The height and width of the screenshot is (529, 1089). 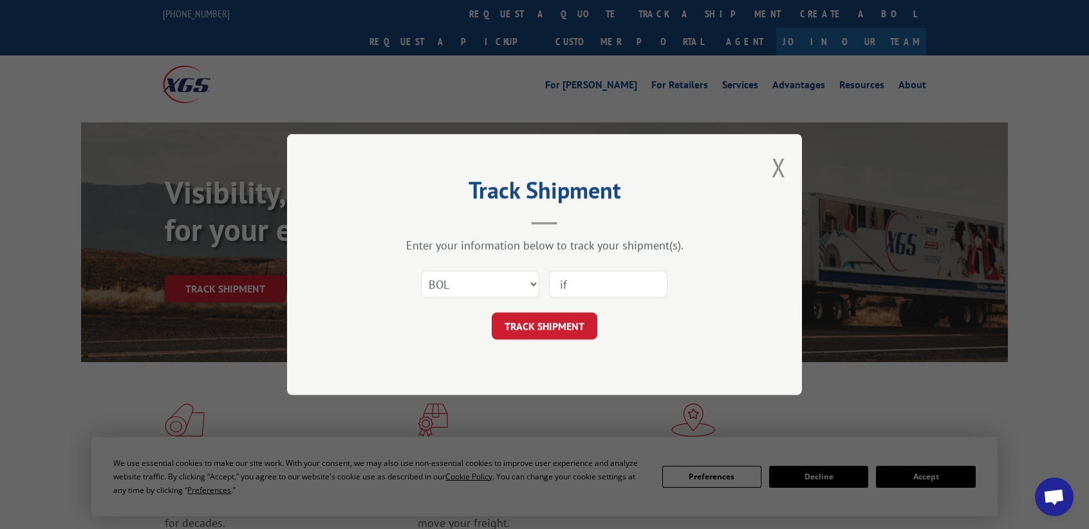 I want to click on button: Close modal, so click(x=779, y=167).